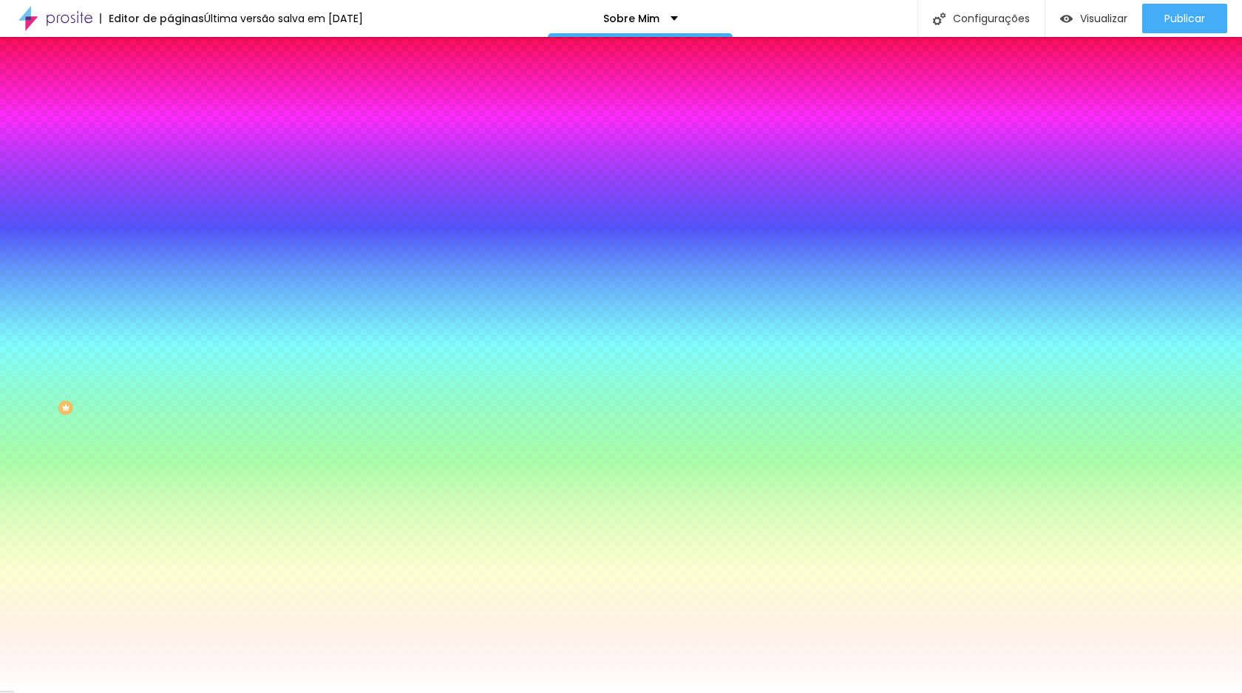 The image size is (1242, 693). What do you see at coordinates (156, 18) in the screenshot?
I see `font: Editor de páginas` at bounding box center [156, 18].